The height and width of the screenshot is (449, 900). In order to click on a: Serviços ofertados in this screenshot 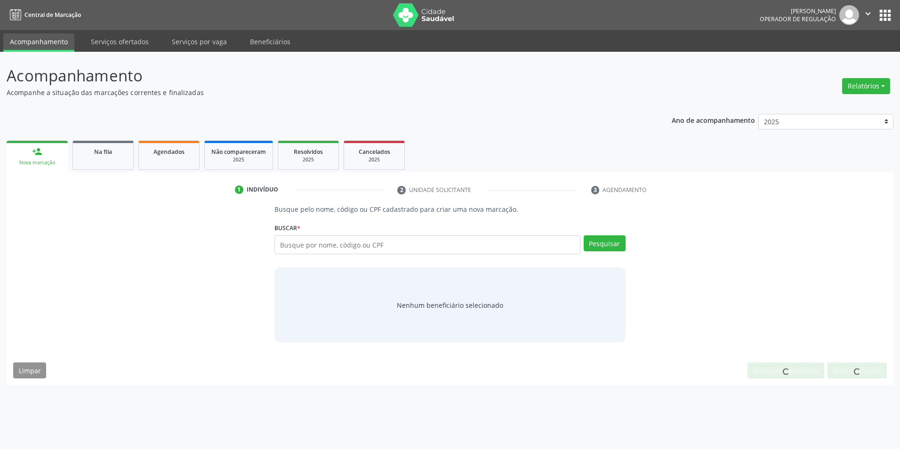, I will do `click(120, 41)`.